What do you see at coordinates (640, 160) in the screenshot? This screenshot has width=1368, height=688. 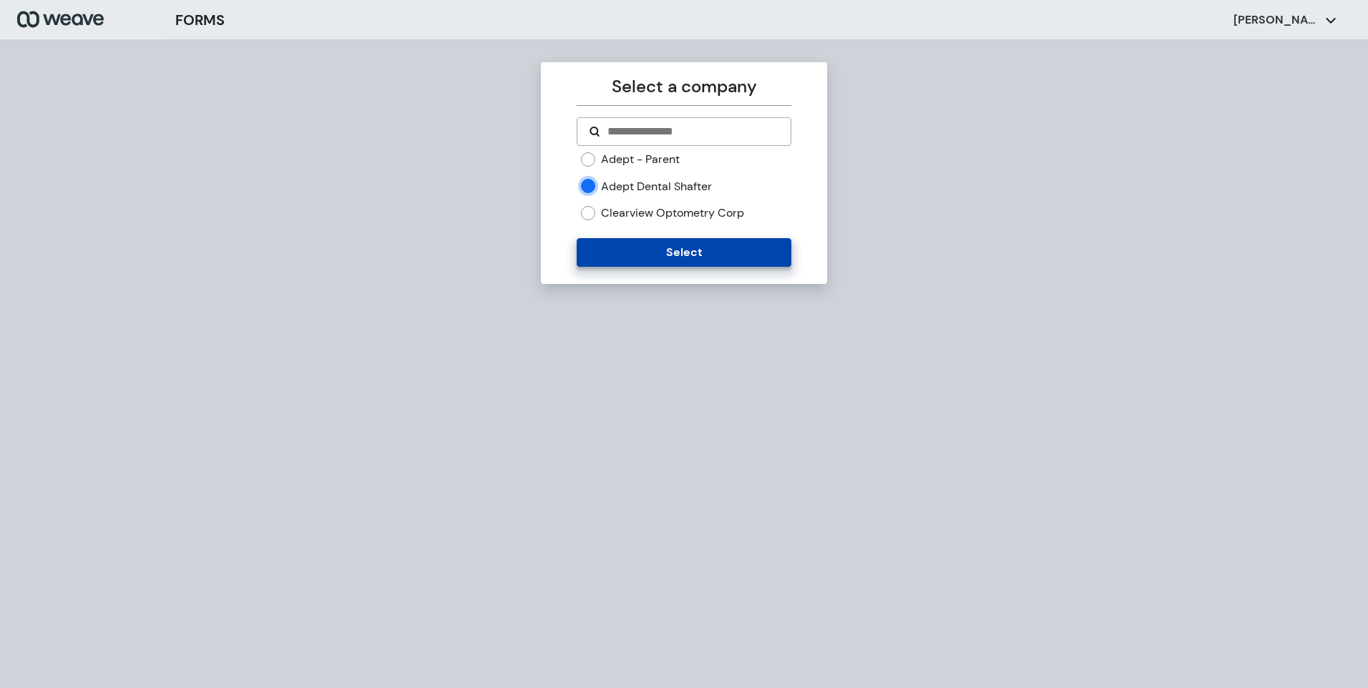 I see `label: Adept - Parent` at bounding box center [640, 160].